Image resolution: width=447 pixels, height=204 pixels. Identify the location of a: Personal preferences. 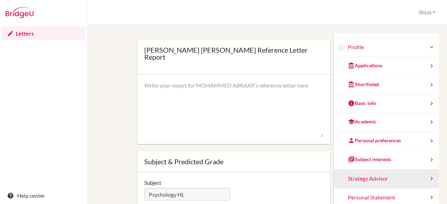
(387, 142).